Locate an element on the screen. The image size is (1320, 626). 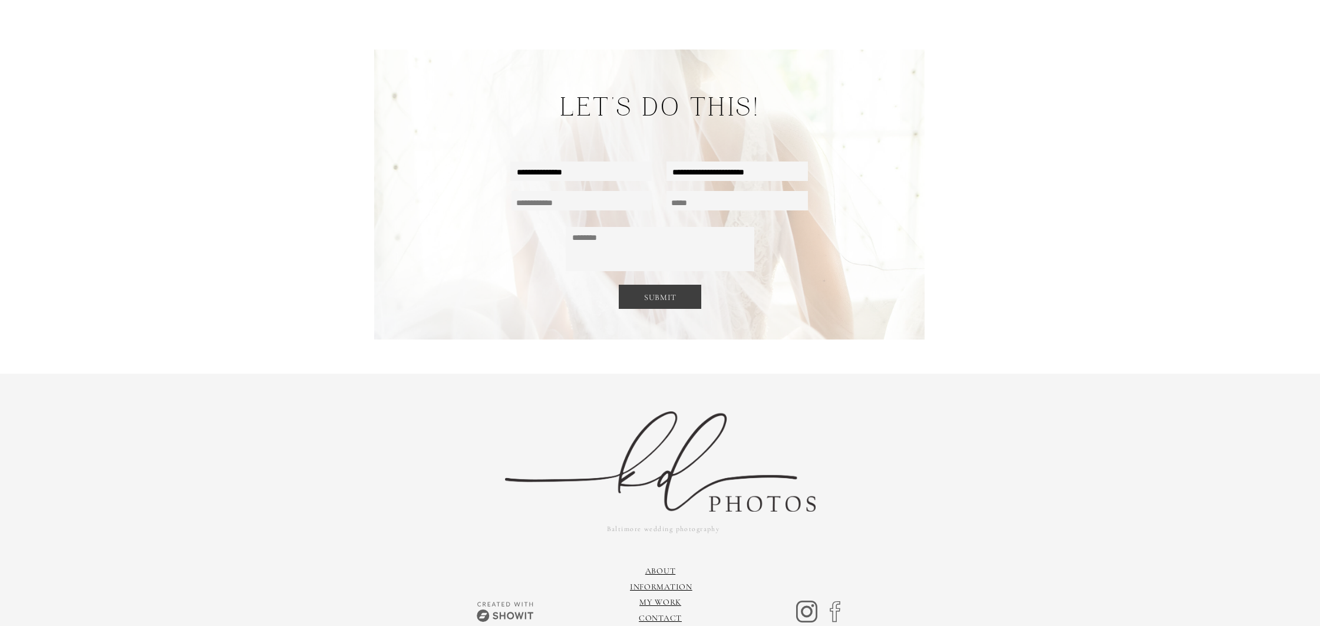
h2: Baltimore wedding photography is located at coordinates (663, 528).